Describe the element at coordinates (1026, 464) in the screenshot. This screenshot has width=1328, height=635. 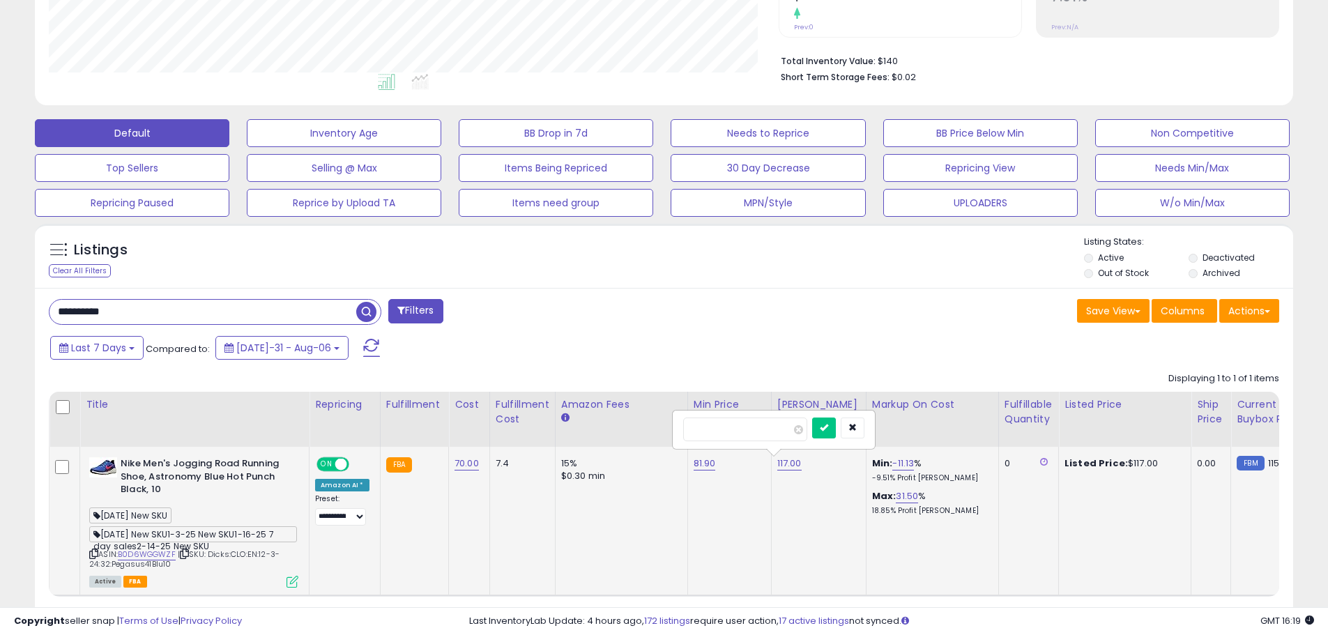
I see `div: 0` at that location.